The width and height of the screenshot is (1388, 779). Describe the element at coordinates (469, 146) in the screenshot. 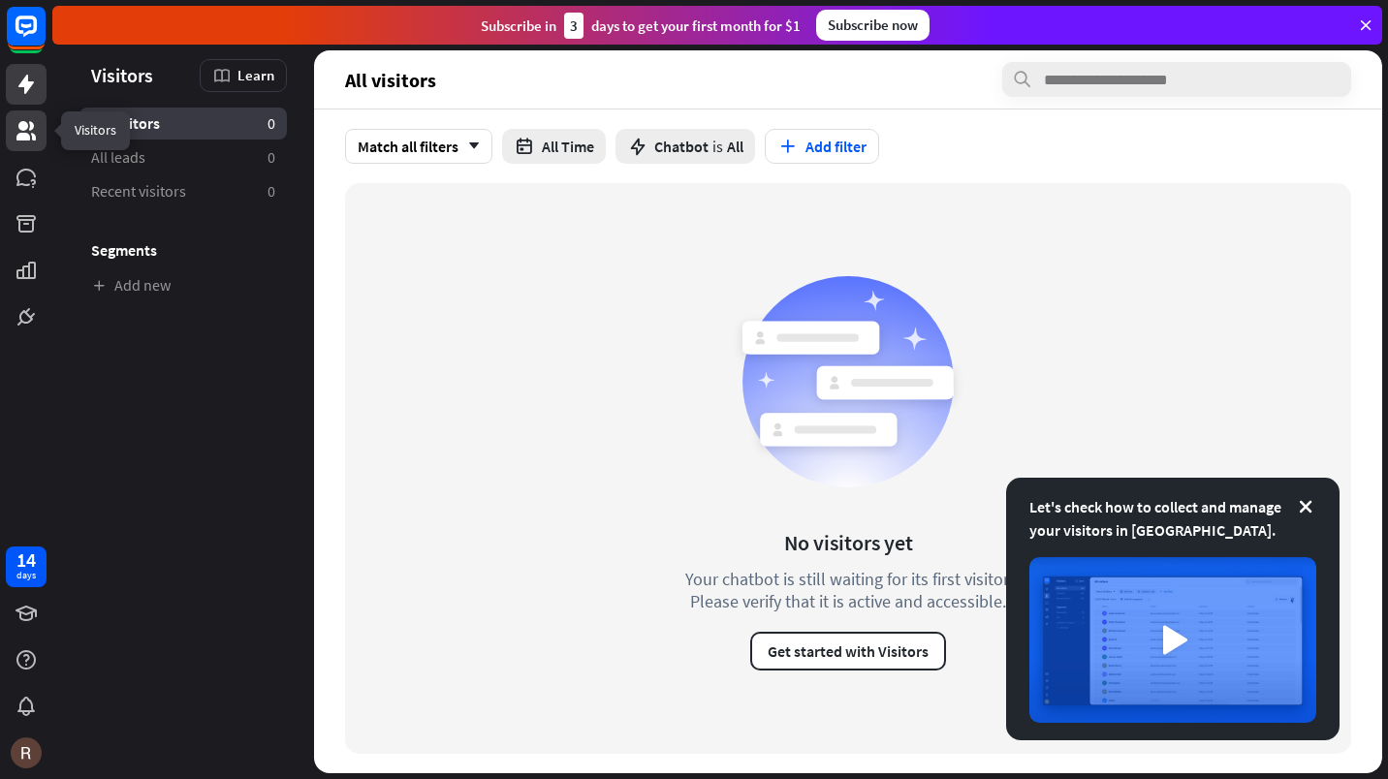

I see `i: arrow_down` at that location.